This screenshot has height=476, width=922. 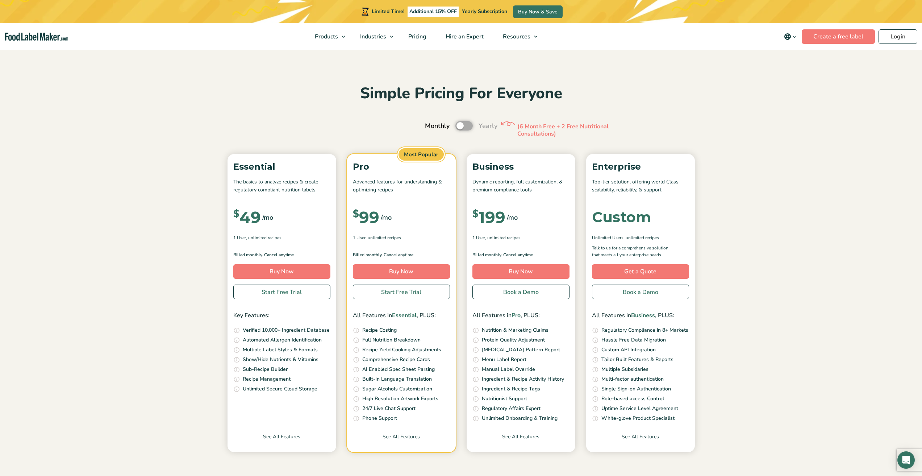 I want to click on p: Sub-Recipe Builder, so click(x=265, y=369).